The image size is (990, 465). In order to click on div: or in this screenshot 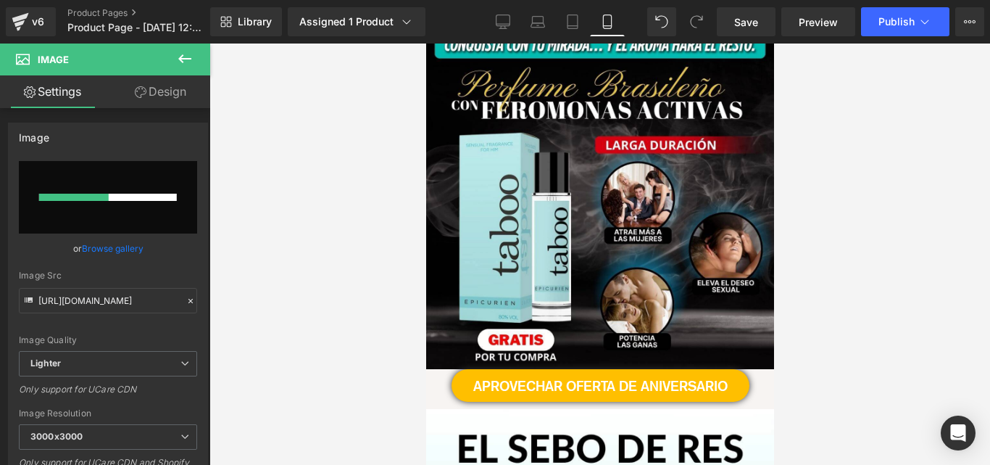, I will do `click(108, 248)`.